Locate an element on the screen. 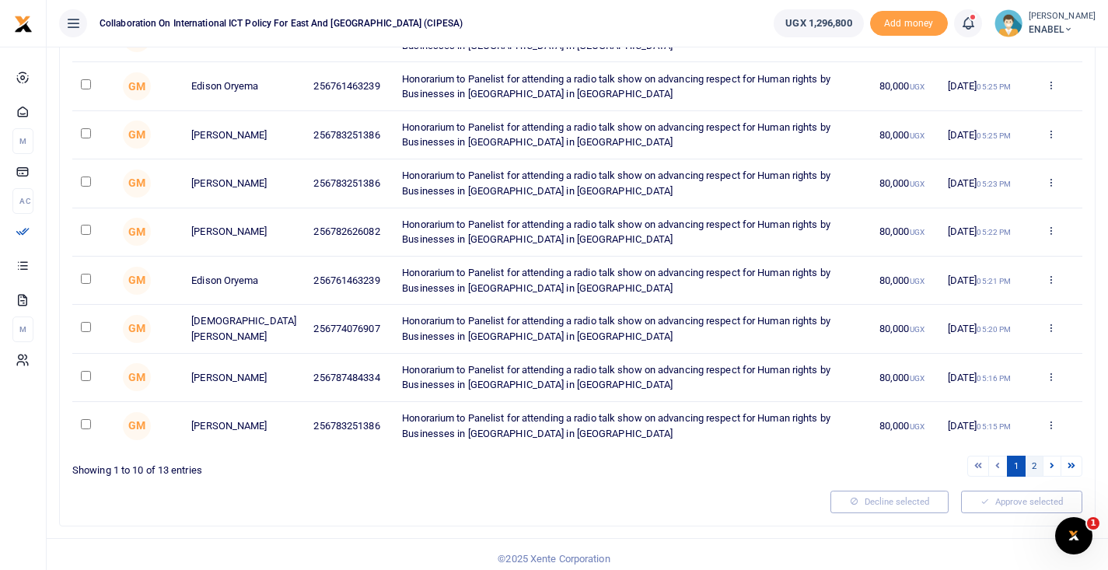 This screenshot has height=570, width=1108. small: 05:20 PM is located at coordinates (994, 329).